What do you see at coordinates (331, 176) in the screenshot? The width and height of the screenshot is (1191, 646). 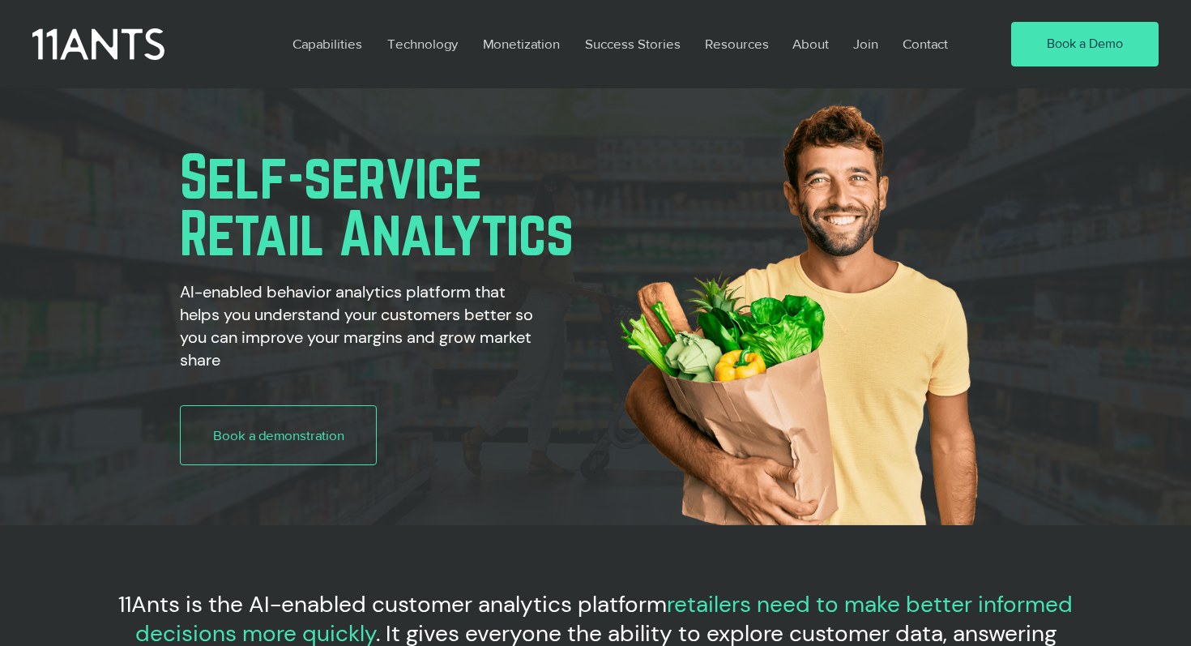 I see `span: Self-service` at bounding box center [331, 176].